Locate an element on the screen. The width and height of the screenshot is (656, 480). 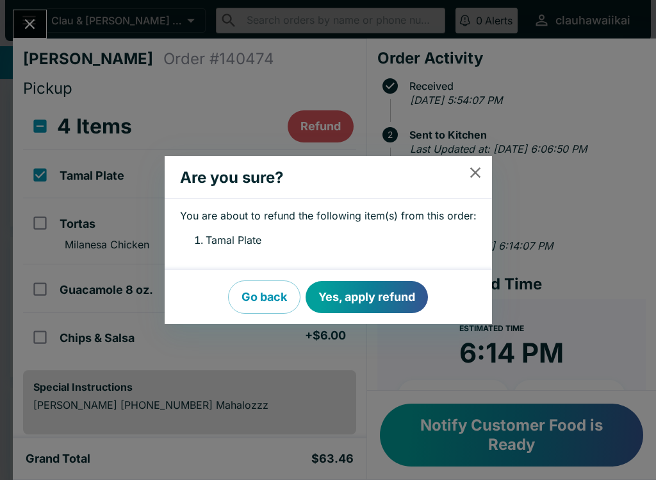
button: Yes, apply refund is located at coordinates (367, 297).